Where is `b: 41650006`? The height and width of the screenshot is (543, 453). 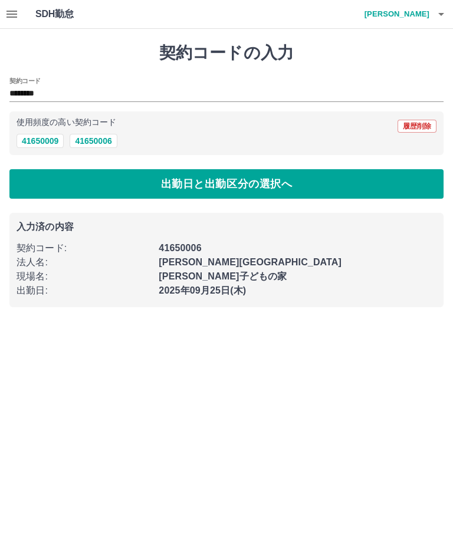
b: 41650006 is located at coordinates (180, 248).